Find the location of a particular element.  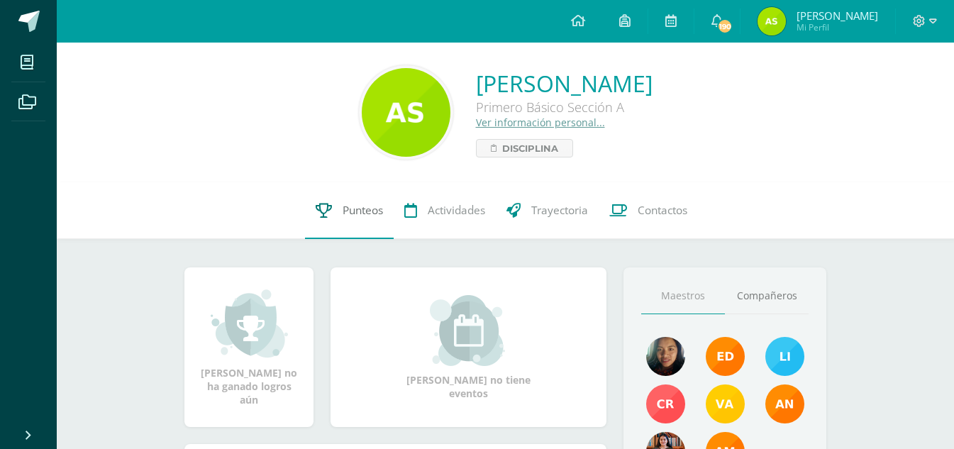

span: Contactos is located at coordinates (663, 210).